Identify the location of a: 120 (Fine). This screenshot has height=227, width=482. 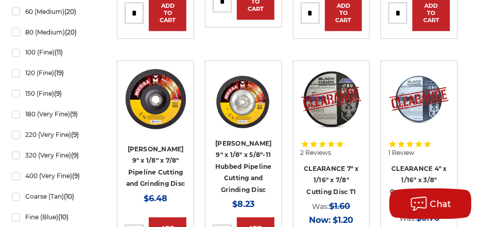
(53, 73).